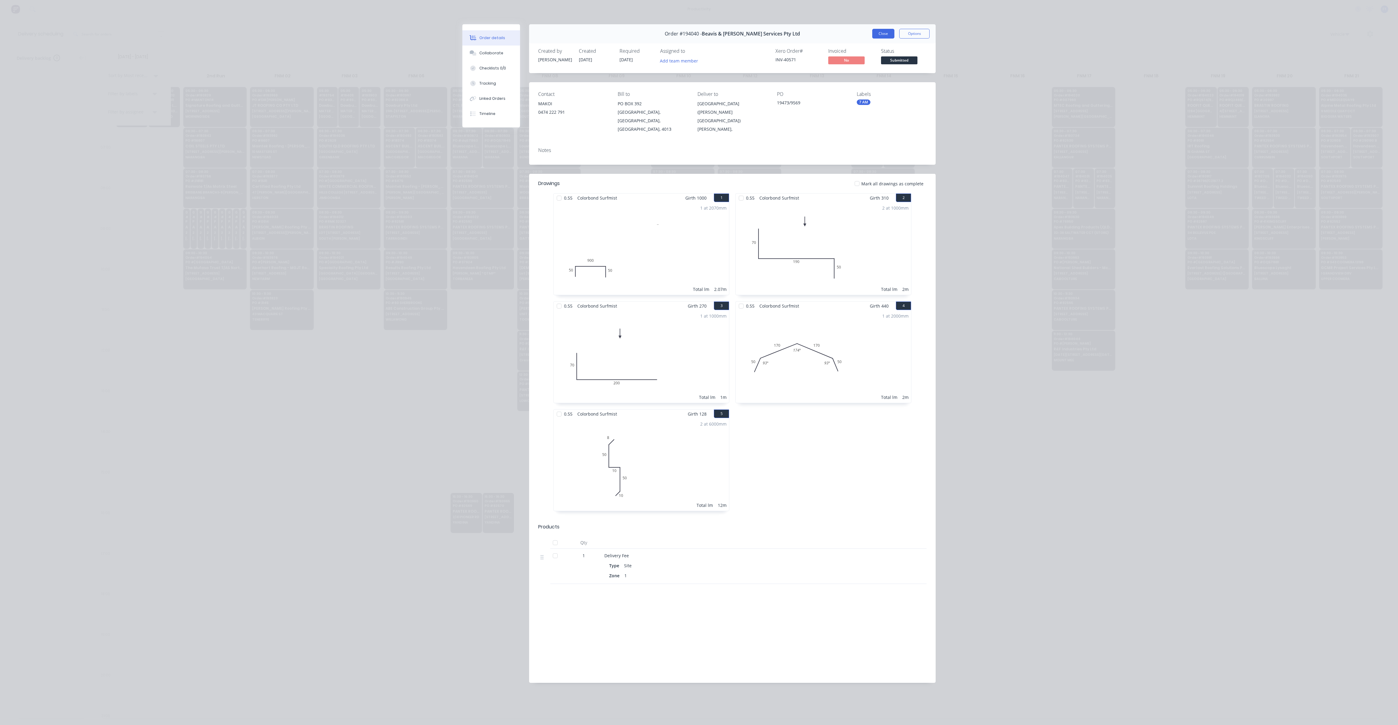 Image resolution: width=1398 pixels, height=725 pixels. I want to click on div: PO BOX 392, so click(653, 104).